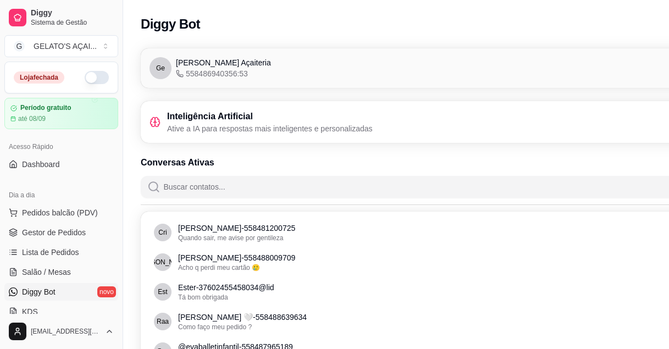 The height and width of the screenshot is (349, 669). I want to click on a: Lista de Pedidos, so click(61, 252).